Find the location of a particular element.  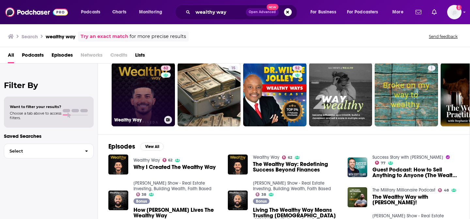

span: Logged in as mijal is located at coordinates (455, 12).